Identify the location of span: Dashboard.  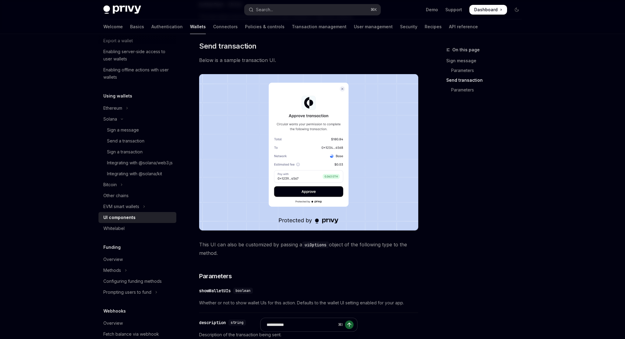
(486, 10).